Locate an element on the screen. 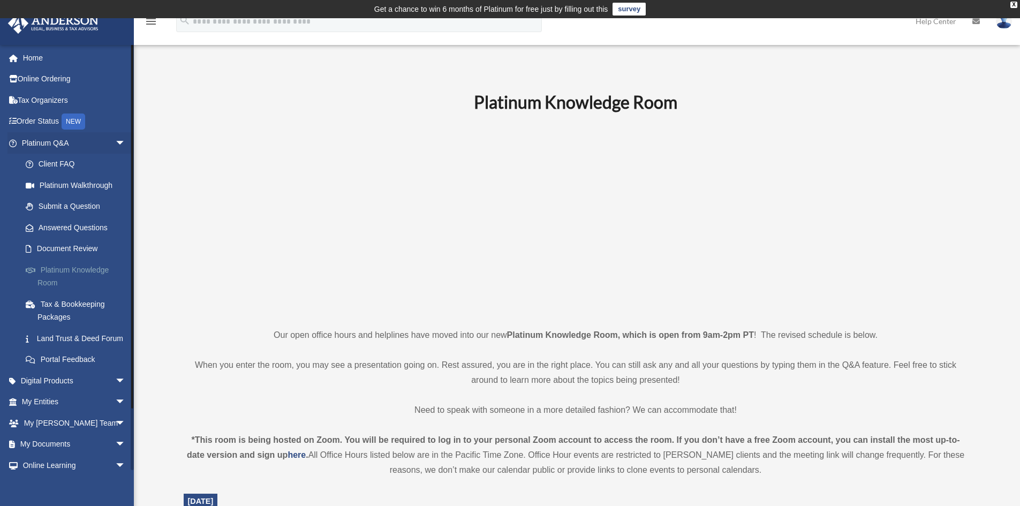 The height and width of the screenshot is (506, 1020). a: Platinum Q&Aarrow_drop_down is located at coordinates (74, 143).